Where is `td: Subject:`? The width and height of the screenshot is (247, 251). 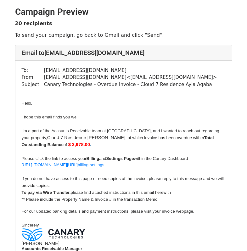
td: Subject: is located at coordinates (33, 85).